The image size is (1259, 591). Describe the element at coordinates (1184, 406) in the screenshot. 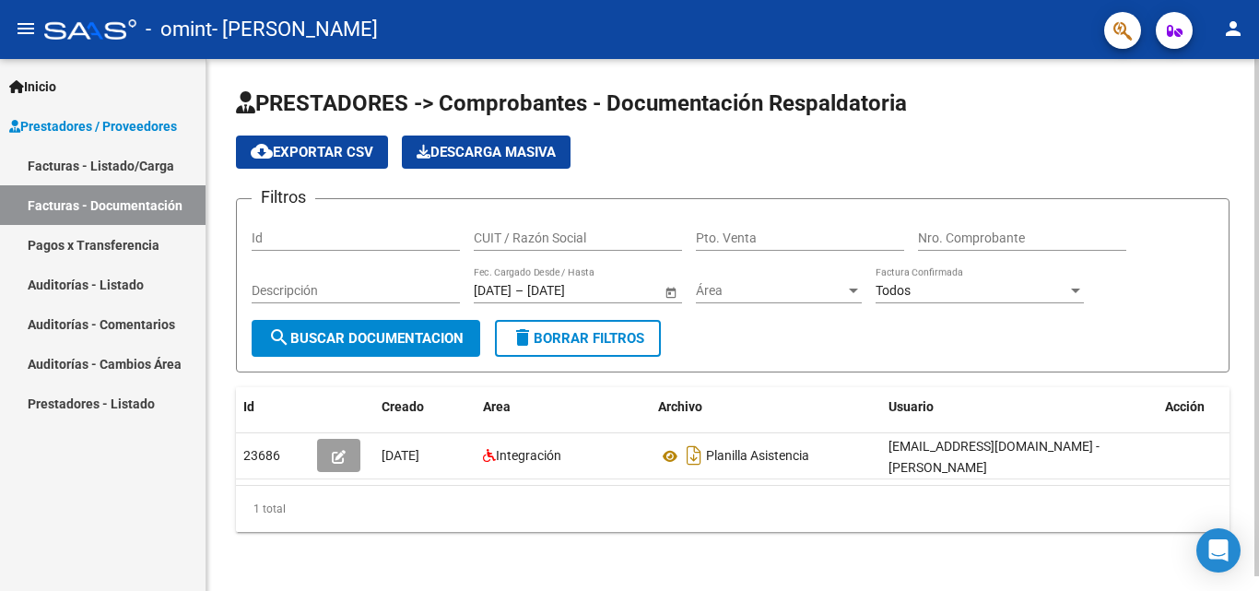

I see `span: Acción` at that location.